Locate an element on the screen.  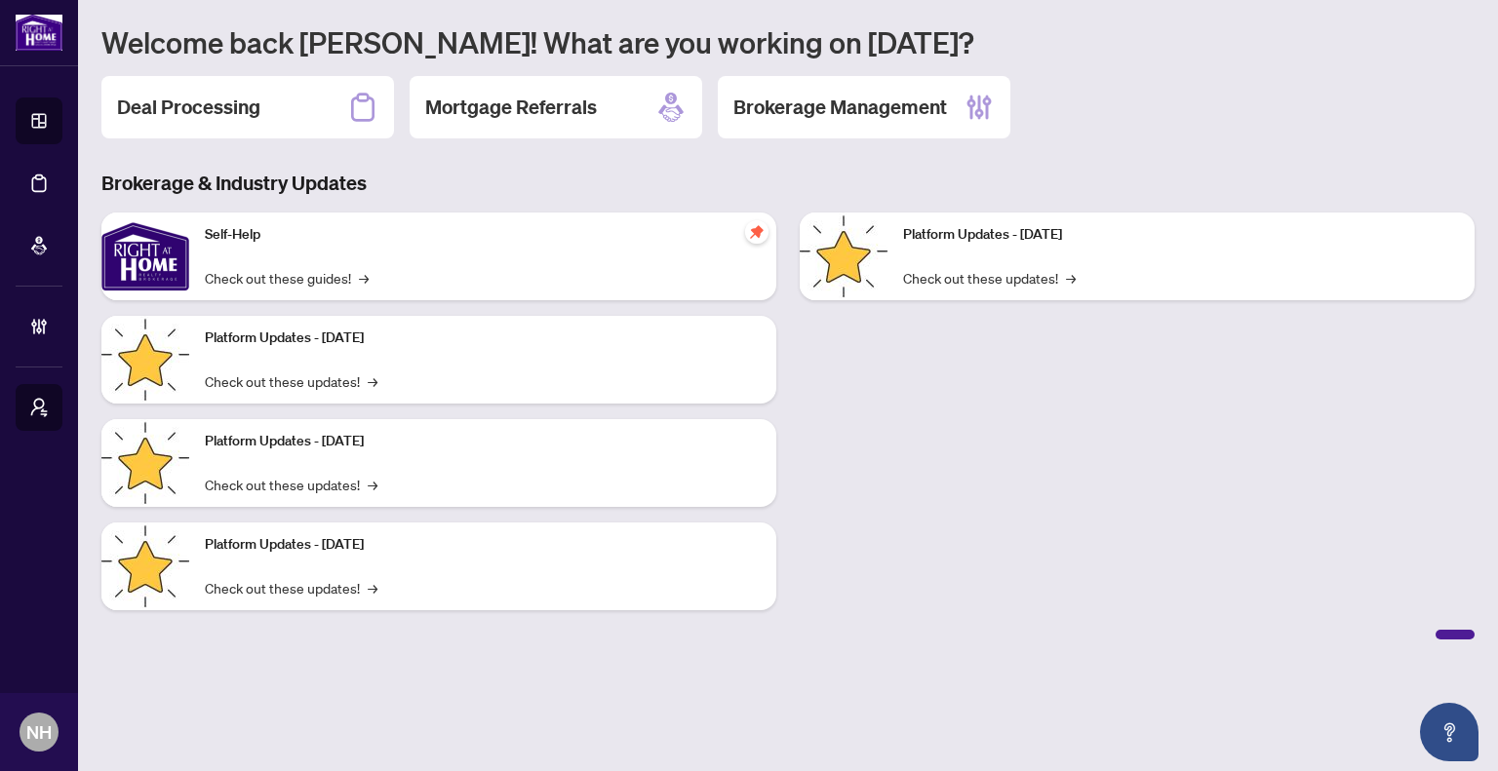
span: pushpin is located at coordinates (757, 232).